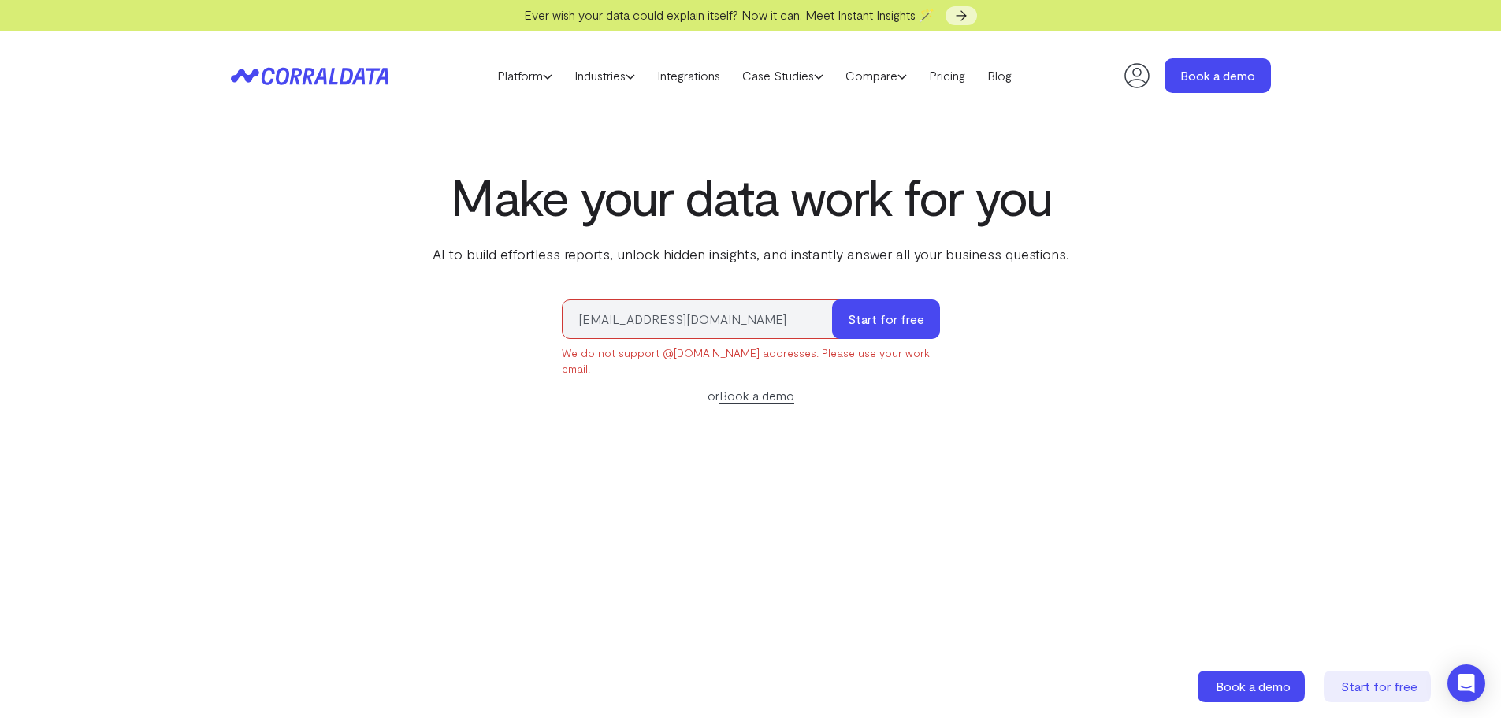 The width and height of the screenshot is (1501, 718). Describe the element at coordinates (1379, 686) in the screenshot. I see `a: Start for free` at that location.